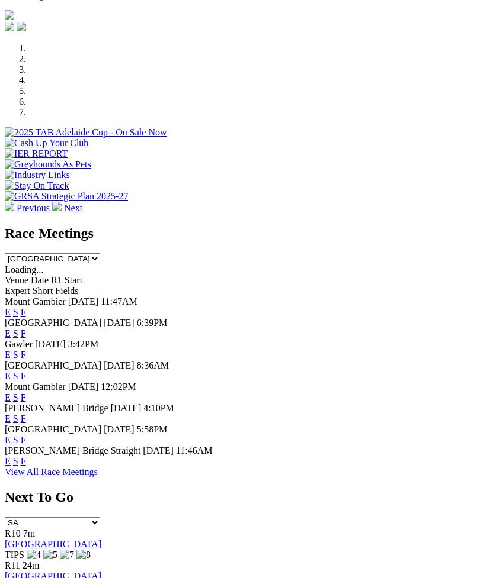 The height and width of the screenshot is (578, 480). What do you see at coordinates (29, 533) in the screenshot?
I see `span: 7m` at bounding box center [29, 533].